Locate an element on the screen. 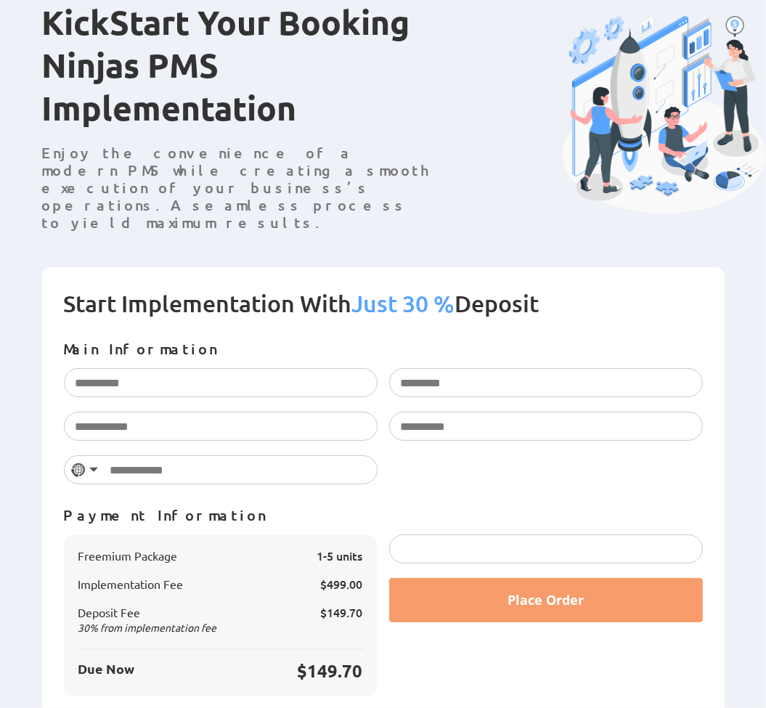 Image resolution: width=766 pixels, height=708 pixels. img: Booking Ninjas PMS Implementation is located at coordinates (664, 114).